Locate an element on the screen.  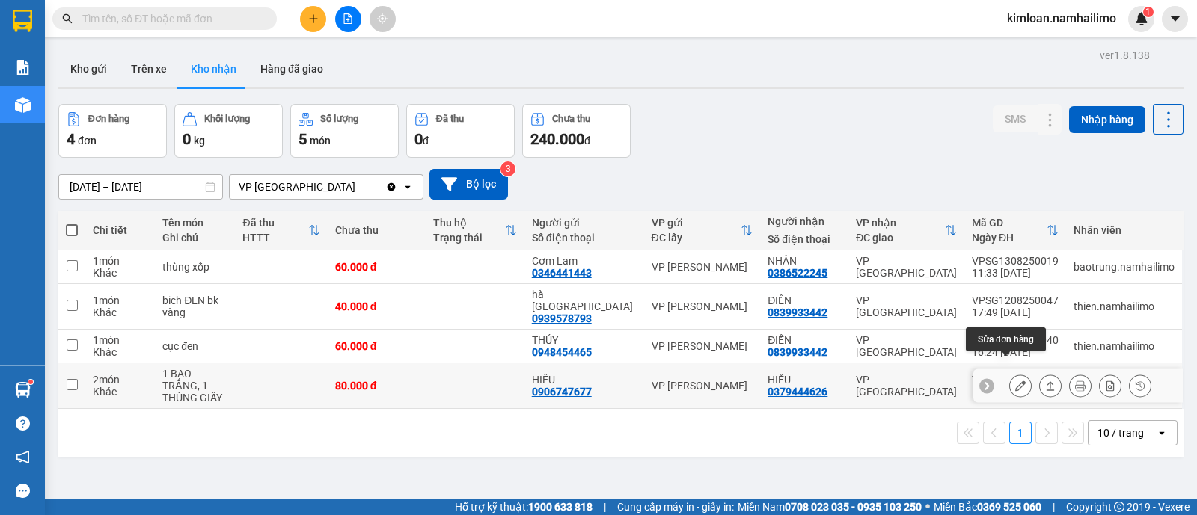
button: Hàng đã giao is located at coordinates (292, 69).